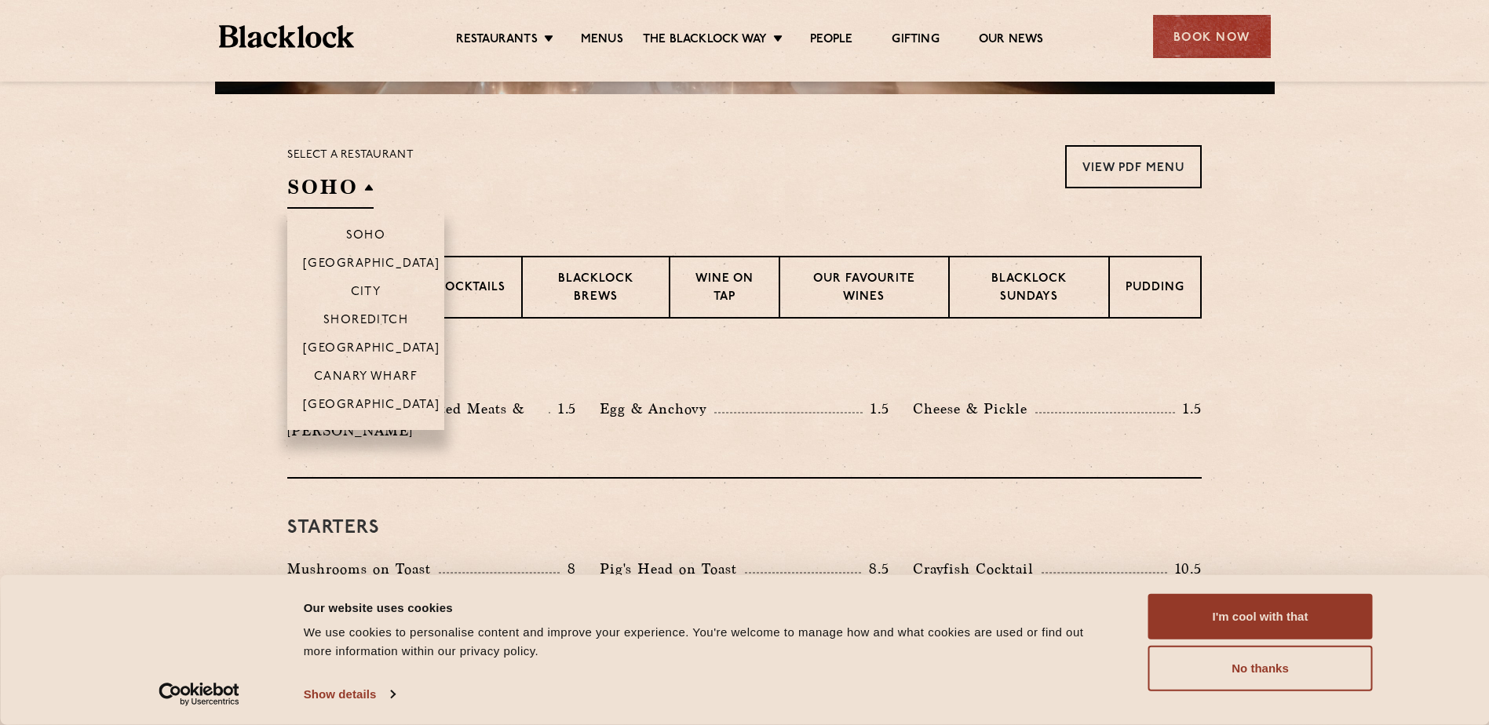 The width and height of the screenshot is (1489, 725). Describe the element at coordinates (705, 41) in the screenshot. I see `a: The Blacklock Way` at that location.